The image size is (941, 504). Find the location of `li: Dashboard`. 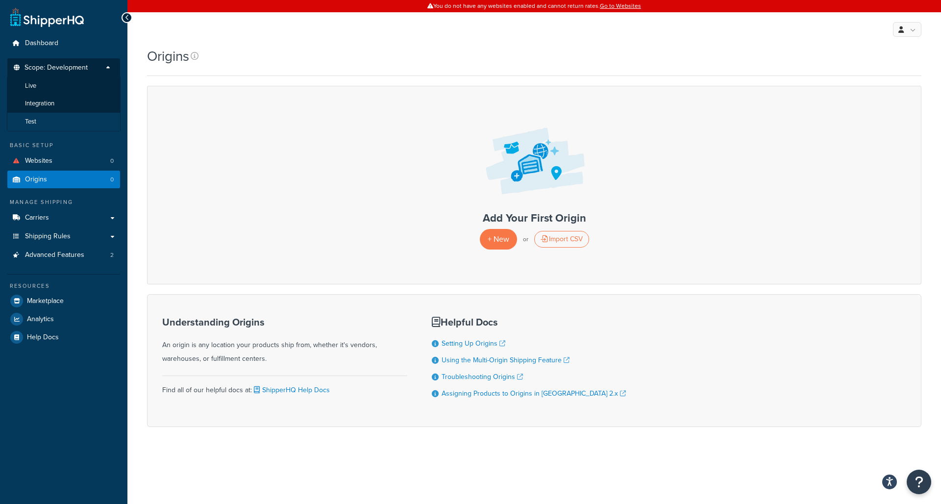

li: Dashboard is located at coordinates (64, 43).